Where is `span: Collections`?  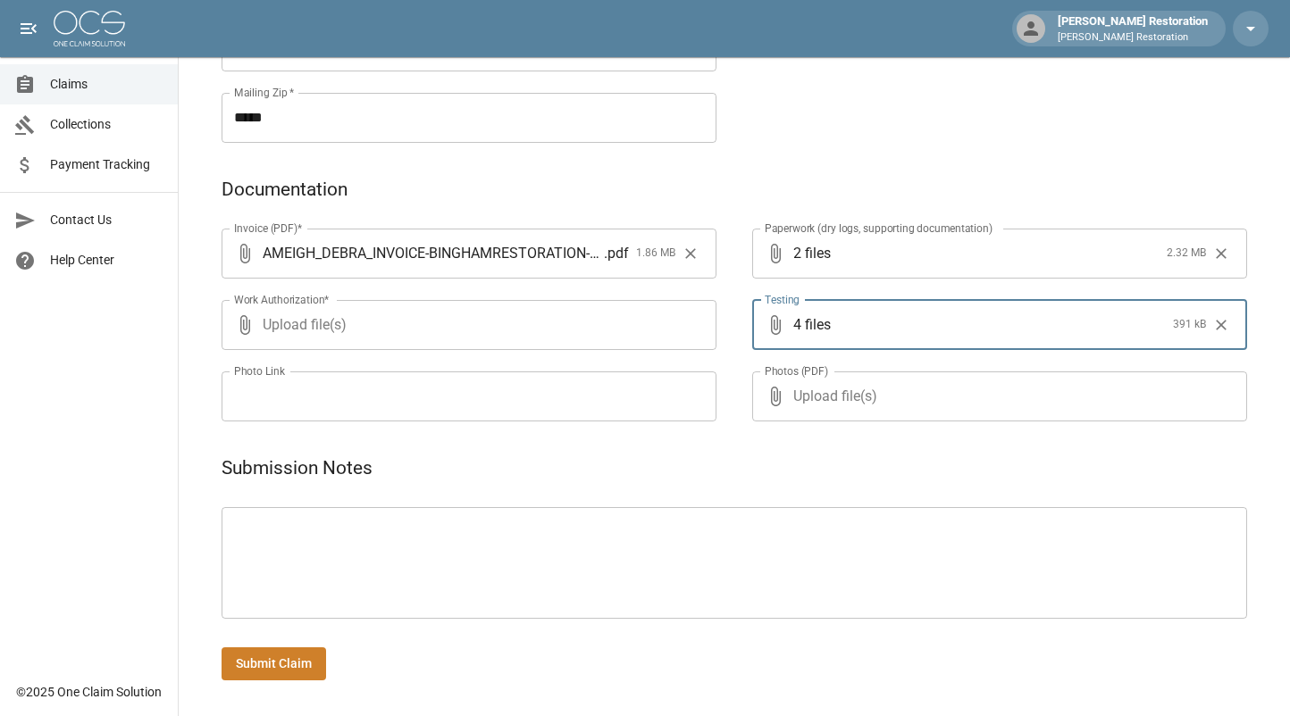
span: Collections is located at coordinates (106, 124).